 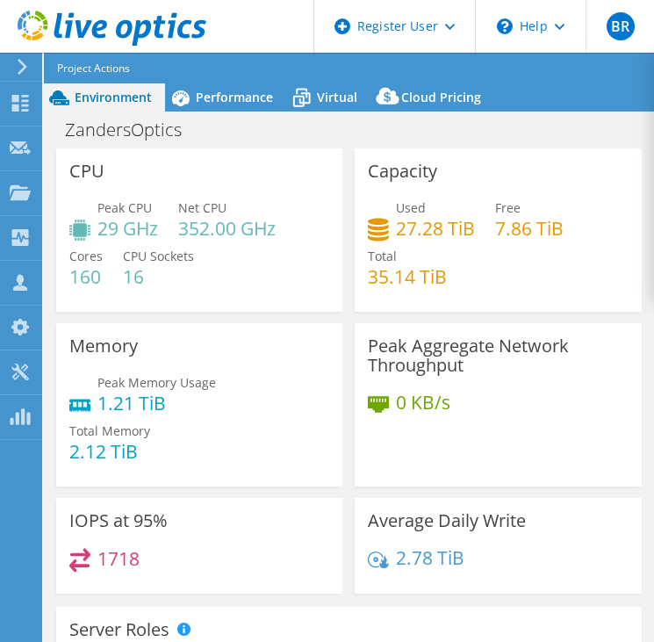 I want to click on h3: Server Roles, so click(x=119, y=629).